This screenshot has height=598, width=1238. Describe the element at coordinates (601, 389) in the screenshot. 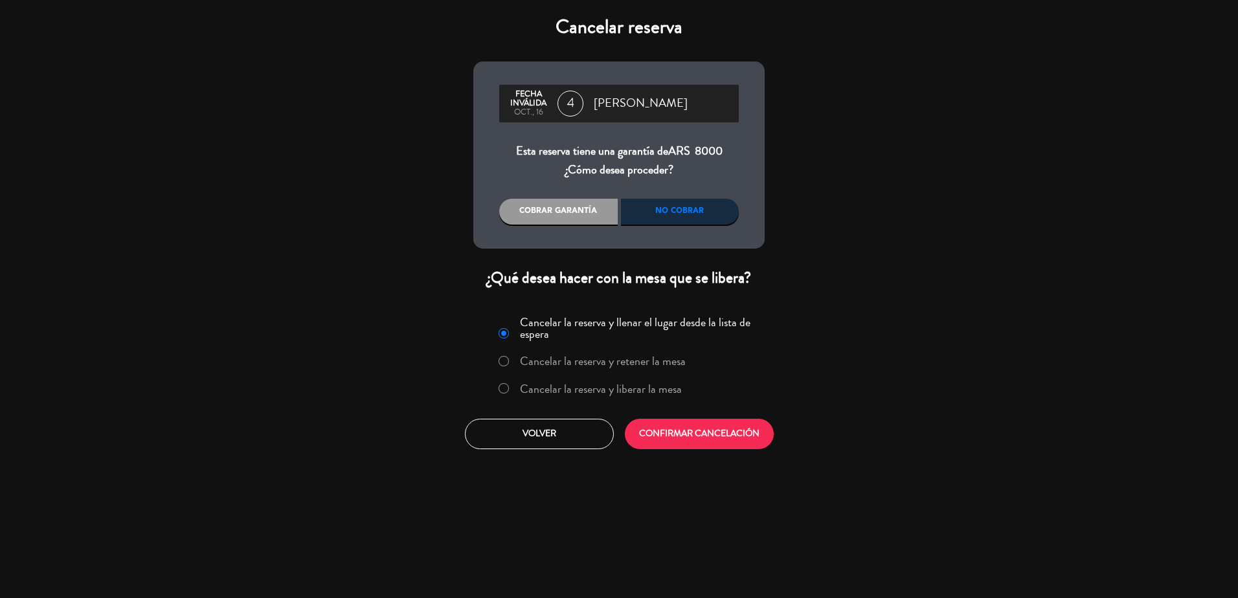

I see `label: Cancelar la reserva y liberar la mesa` at that location.